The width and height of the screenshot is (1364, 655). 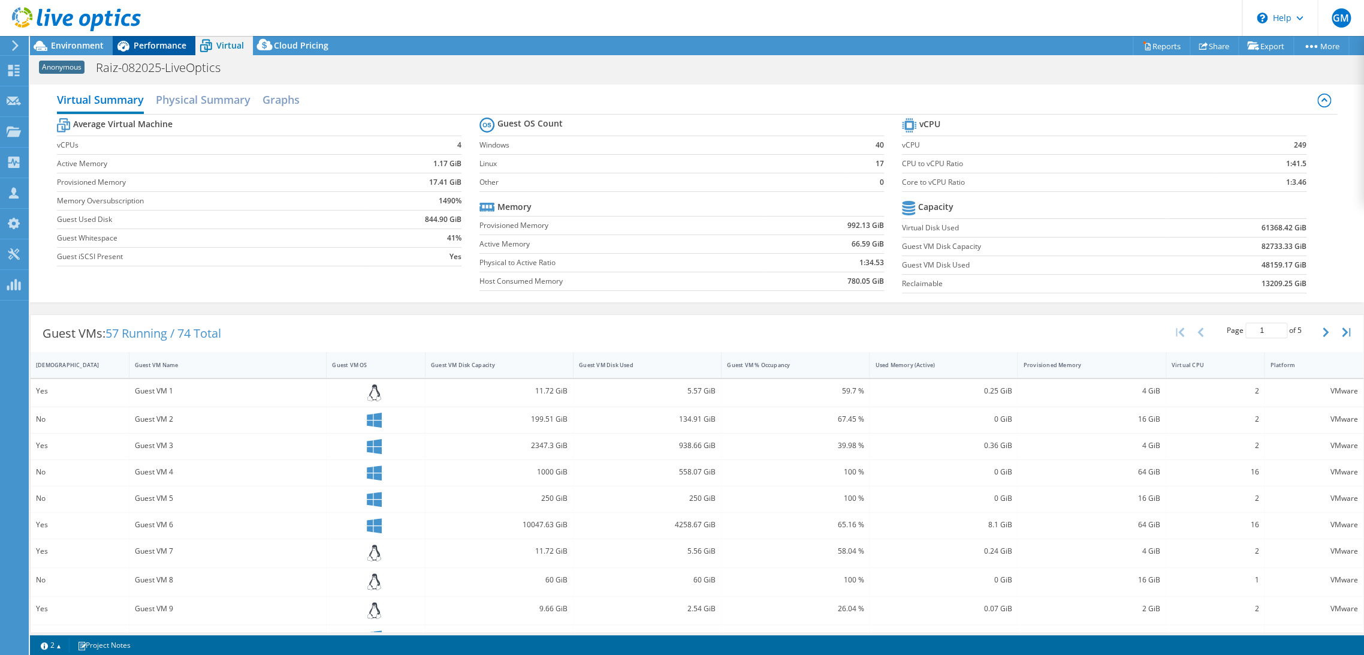 What do you see at coordinates (228, 391) in the screenshot?
I see `div: Guest VM 1` at bounding box center [228, 391].